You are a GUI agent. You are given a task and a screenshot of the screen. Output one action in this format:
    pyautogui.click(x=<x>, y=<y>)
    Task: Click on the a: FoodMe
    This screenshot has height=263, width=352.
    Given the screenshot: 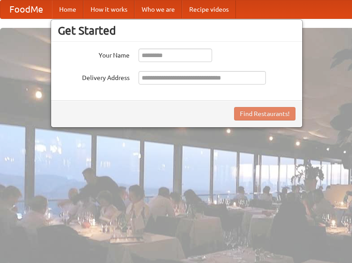 What is the action you would take?
    pyautogui.click(x=26, y=9)
    